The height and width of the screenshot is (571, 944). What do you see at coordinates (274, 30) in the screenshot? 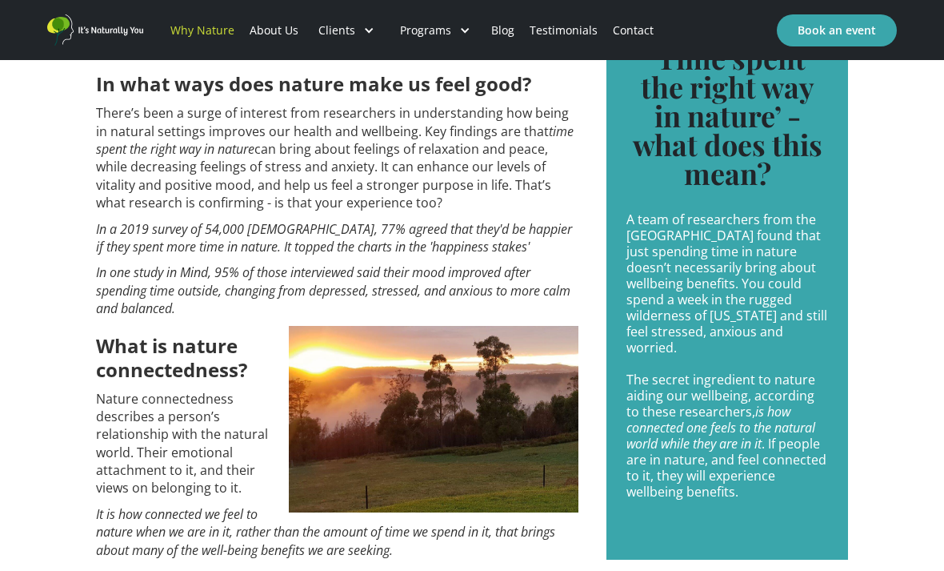
I see `a: About Us` at bounding box center [274, 30].